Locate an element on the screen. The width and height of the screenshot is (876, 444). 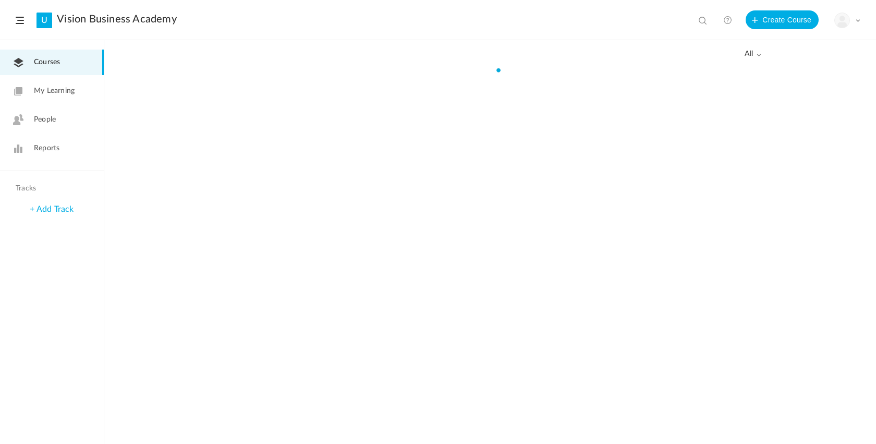
a: Vision Business Academy is located at coordinates (117, 19).